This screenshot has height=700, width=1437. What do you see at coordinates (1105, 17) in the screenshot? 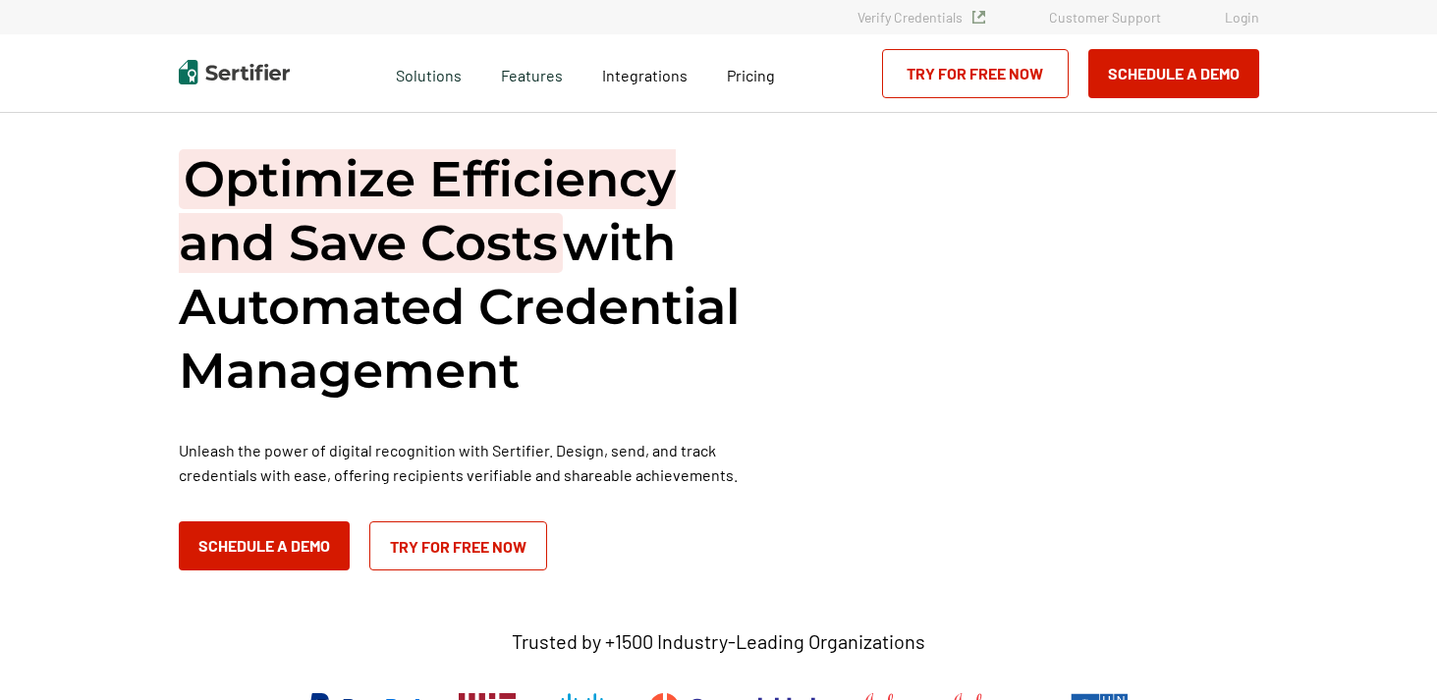
I see `a: Customer Support` at bounding box center [1105, 17].